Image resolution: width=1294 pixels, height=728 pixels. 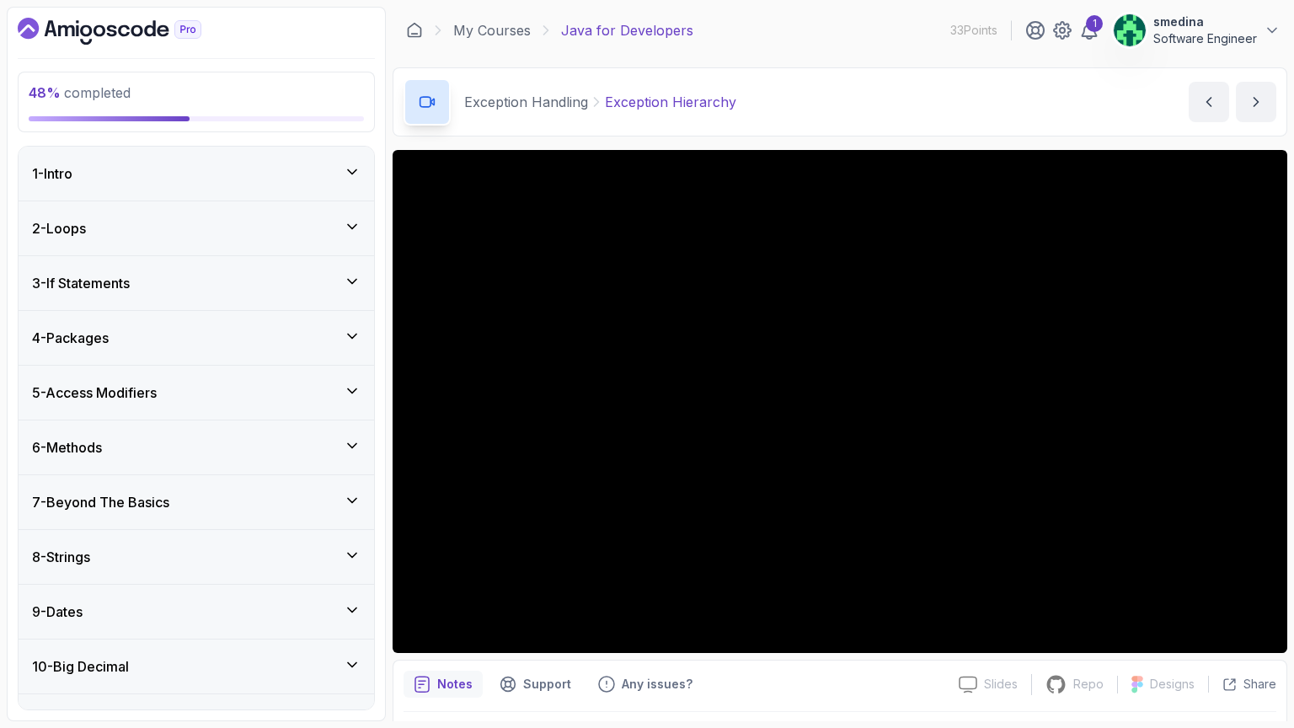 What do you see at coordinates (974, 30) in the screenshot?
I see `p: 33 Points` at bounding box center [974, 30].